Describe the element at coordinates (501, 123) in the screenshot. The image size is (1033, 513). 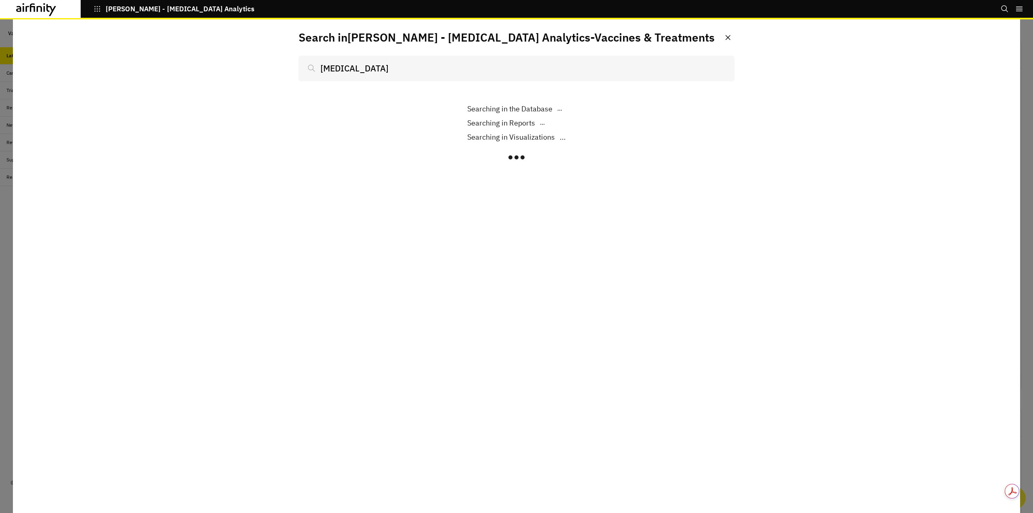
I see `p: Searching in Reports` at that location.